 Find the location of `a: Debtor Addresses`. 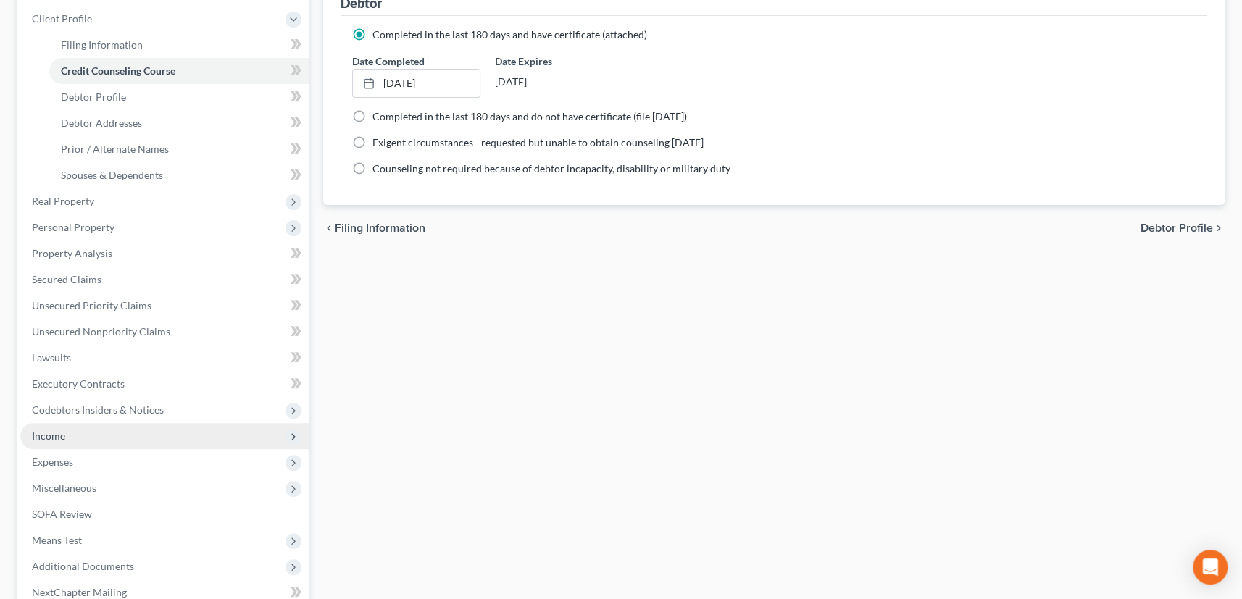

a: Debtor Addresses is located at coordinates (179, 123).